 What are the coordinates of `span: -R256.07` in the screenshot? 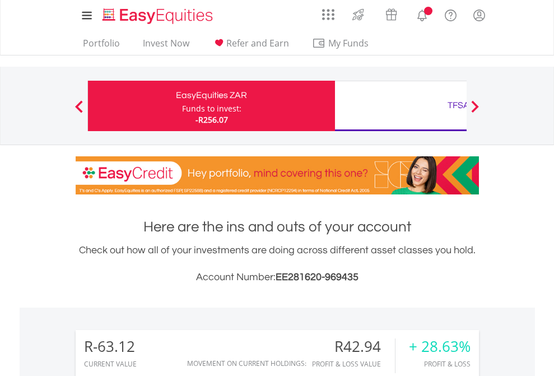 It's located at (212, 119).